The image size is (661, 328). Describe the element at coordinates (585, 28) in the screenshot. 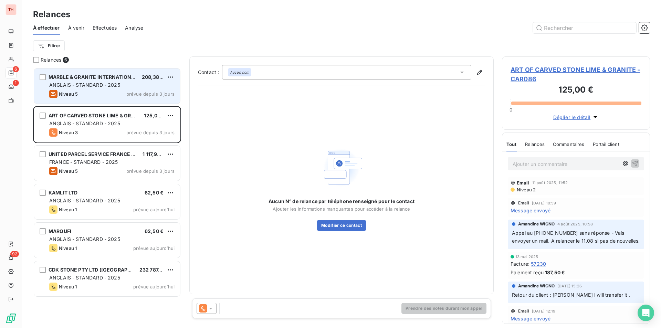

I see `input: Rechercher` at that location.